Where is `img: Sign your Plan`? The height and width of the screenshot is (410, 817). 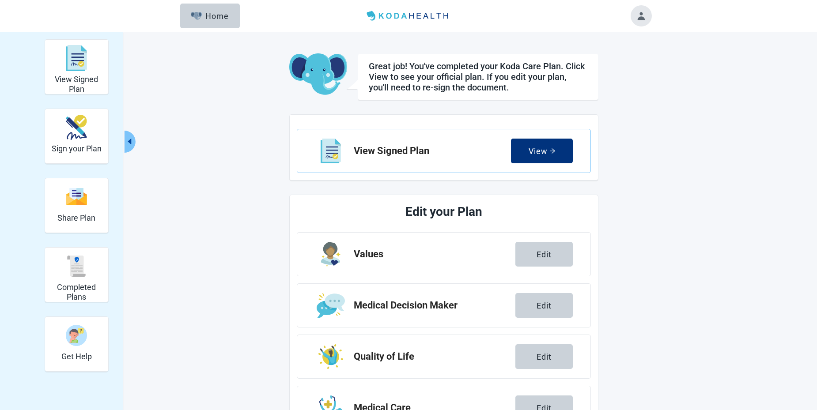 img: Sign your Plan is located at coordinates (76, 127).